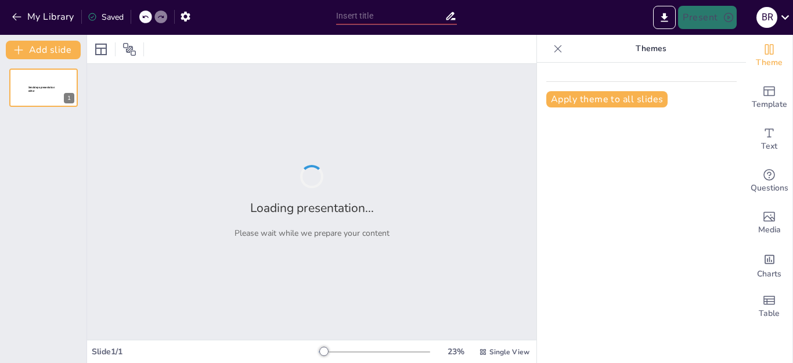 This screenshot has width=793, height=363. I want to click on div: 23 %, so click(456, 351).